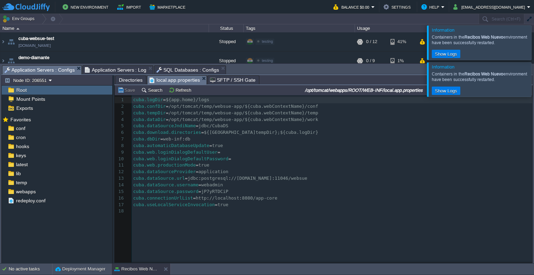 The width and height of the screenshot is (534, 275). I want to click on span: webadmin, so click(212, 185).